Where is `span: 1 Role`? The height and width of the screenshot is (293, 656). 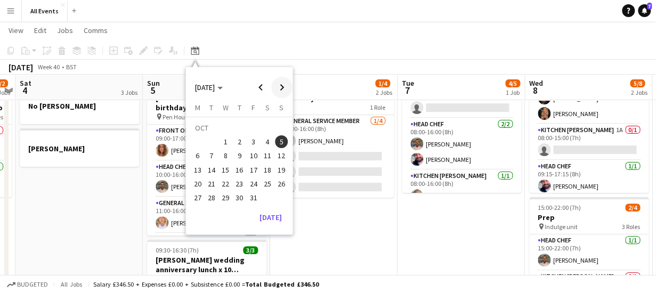 span: 1 Role is located at coordinates (377, 107).